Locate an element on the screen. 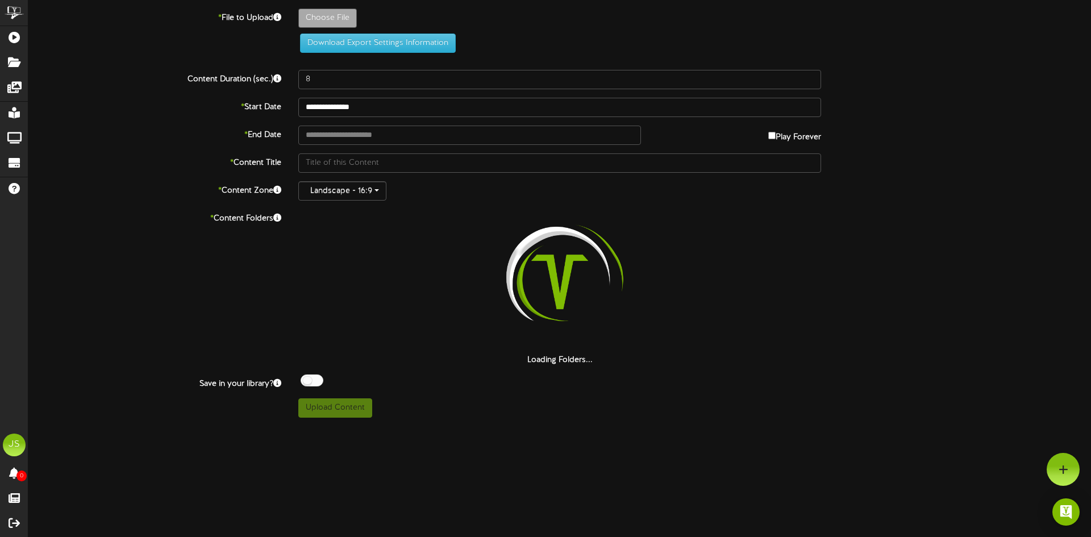 The height and width of the screenshot is (537, 1091). input: Play Forever is located at coordinates (772, 135).